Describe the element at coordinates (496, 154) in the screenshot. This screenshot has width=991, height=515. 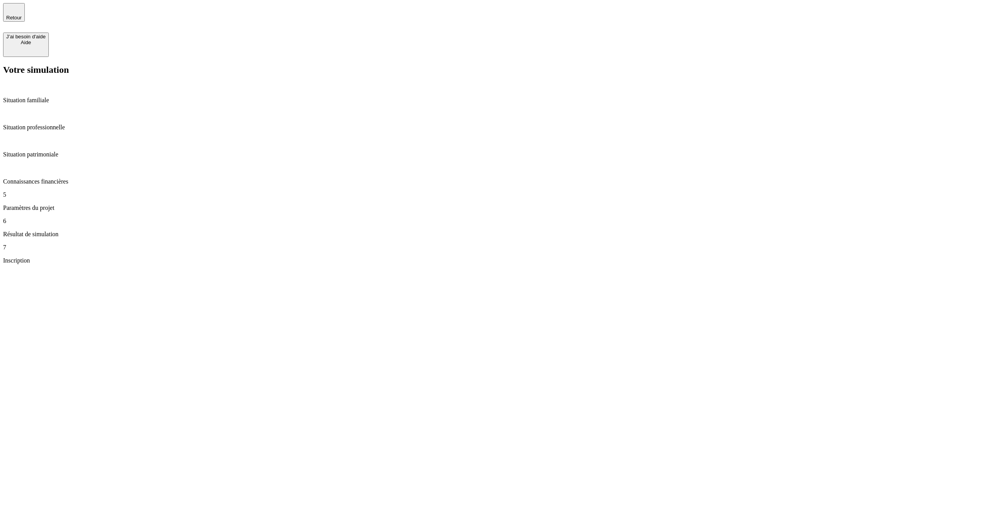
I see `p: Situation patrimoniale` at that location.